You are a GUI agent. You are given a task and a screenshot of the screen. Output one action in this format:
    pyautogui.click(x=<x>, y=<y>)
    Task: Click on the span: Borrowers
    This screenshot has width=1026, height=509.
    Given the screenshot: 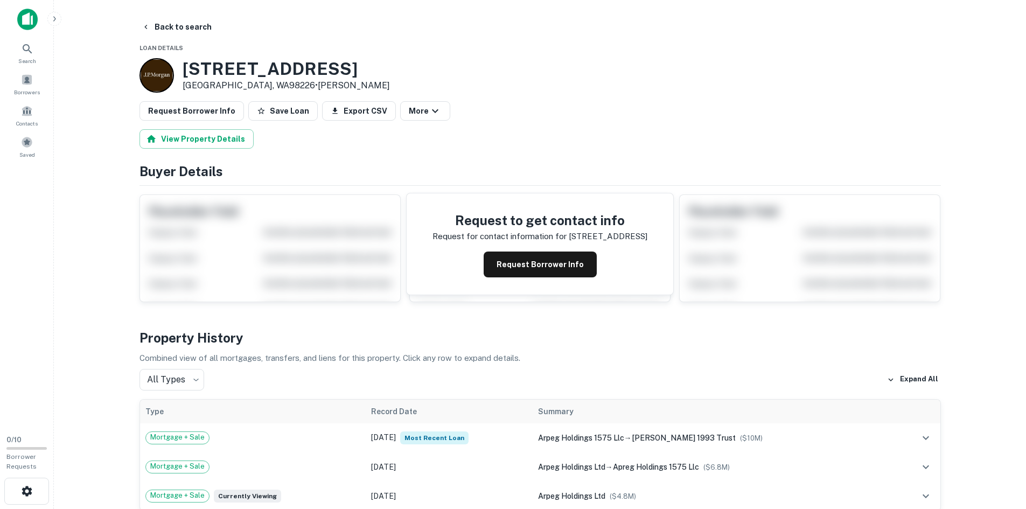 What is the action you would take?
    pyautogui.click(x=27, y=92)
    